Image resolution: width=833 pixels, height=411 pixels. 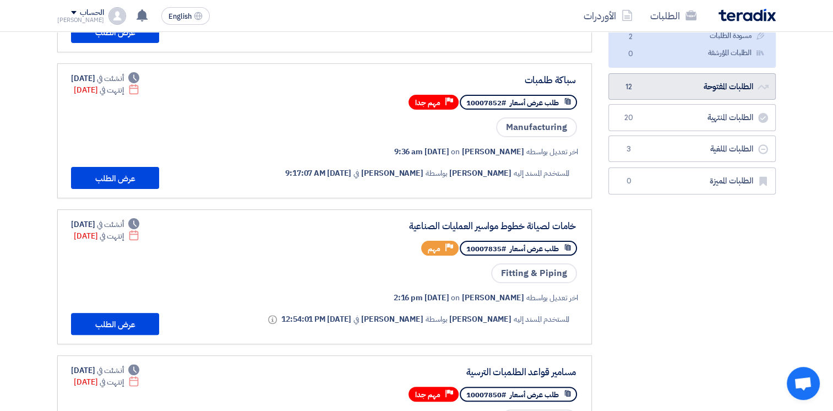 What do you see at coordinates (486, 248) in the screenshot?
I see `span: #10007835` at bounding box center [486, 248].